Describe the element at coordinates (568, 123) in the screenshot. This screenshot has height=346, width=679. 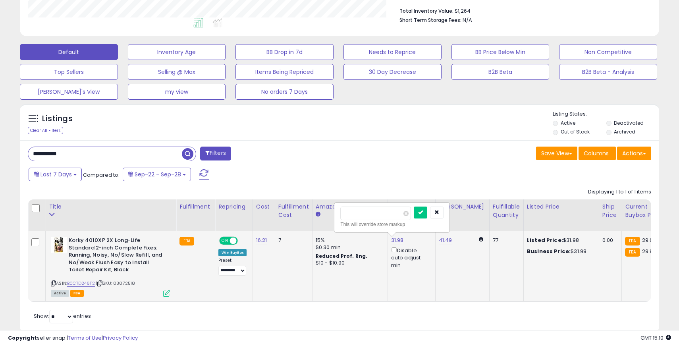
I see `label: Active` at that location.